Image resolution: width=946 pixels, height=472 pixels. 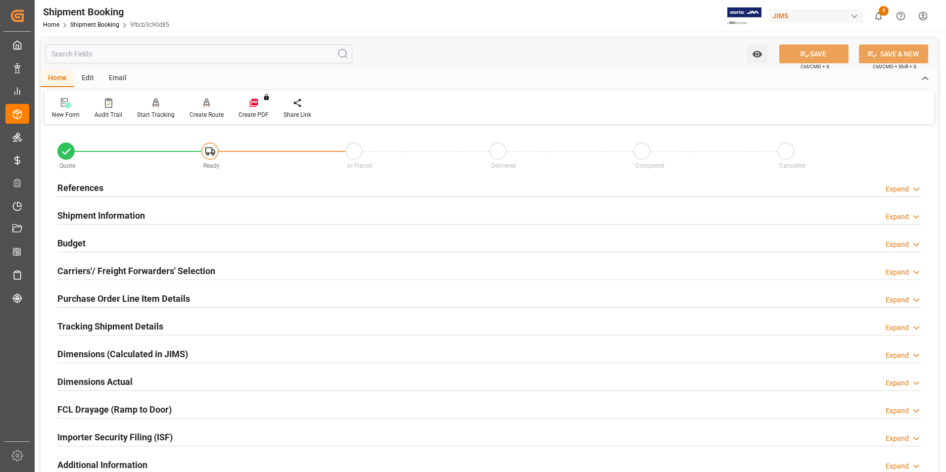 What do you see at coordinates (895, 66) in the screenshot?
I see `span: Ctrl/CMD + Shift + S` at bounding box center [895, 66].